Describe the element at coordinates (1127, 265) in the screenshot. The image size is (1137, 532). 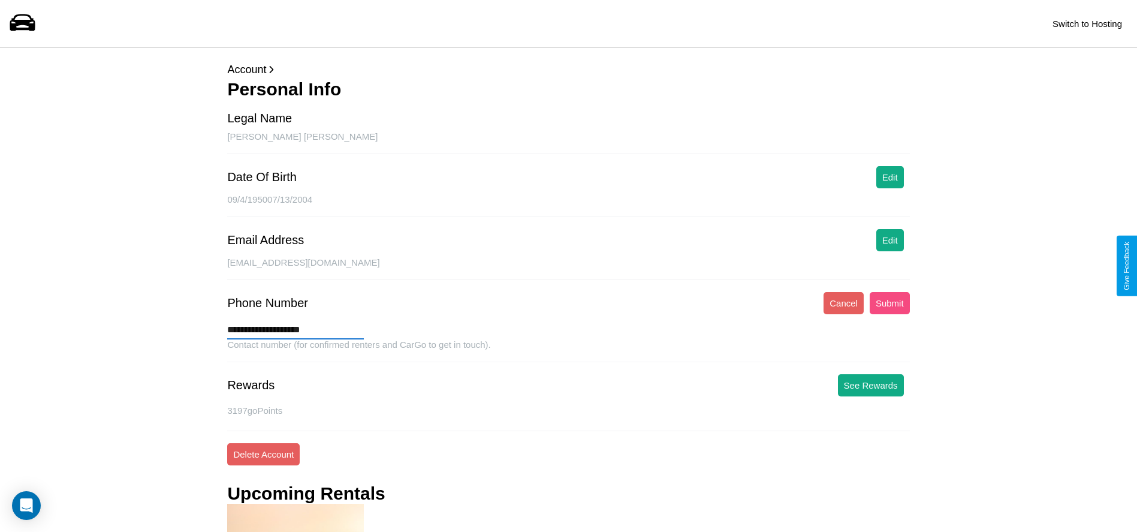
I see `div: Give Feedback` at that location.